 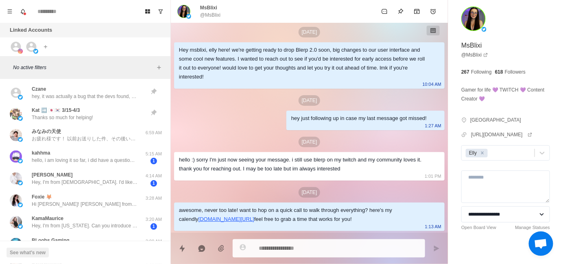 What do you see at coordinates (42, 197) in the screenshot?
I see `p: Foxie 🦊` at bounding box center [42, 197].